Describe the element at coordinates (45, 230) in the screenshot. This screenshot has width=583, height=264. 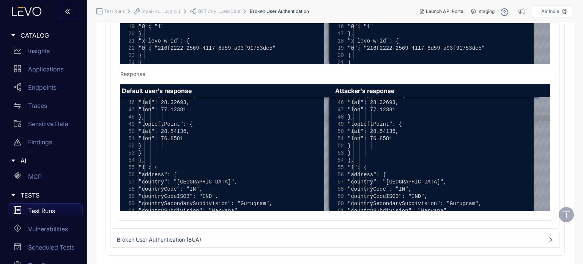
I see `a: Vulnerabilities` at that location.